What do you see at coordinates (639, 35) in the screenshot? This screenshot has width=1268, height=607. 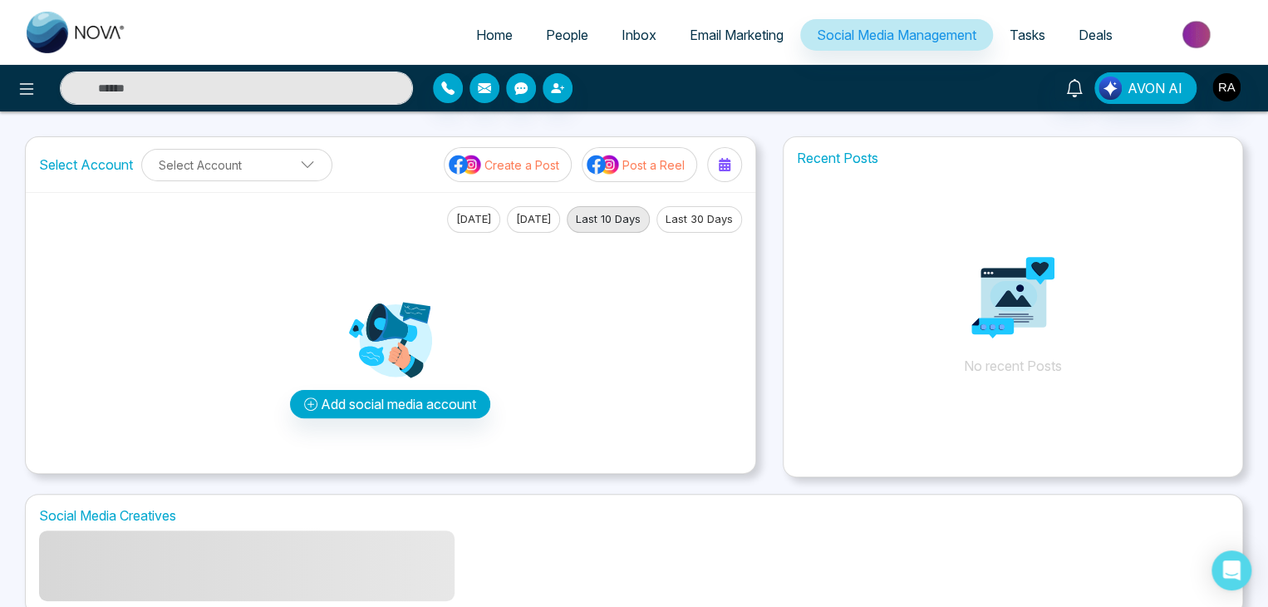 I see `a: Inbox` at bounding box center [639, 35].